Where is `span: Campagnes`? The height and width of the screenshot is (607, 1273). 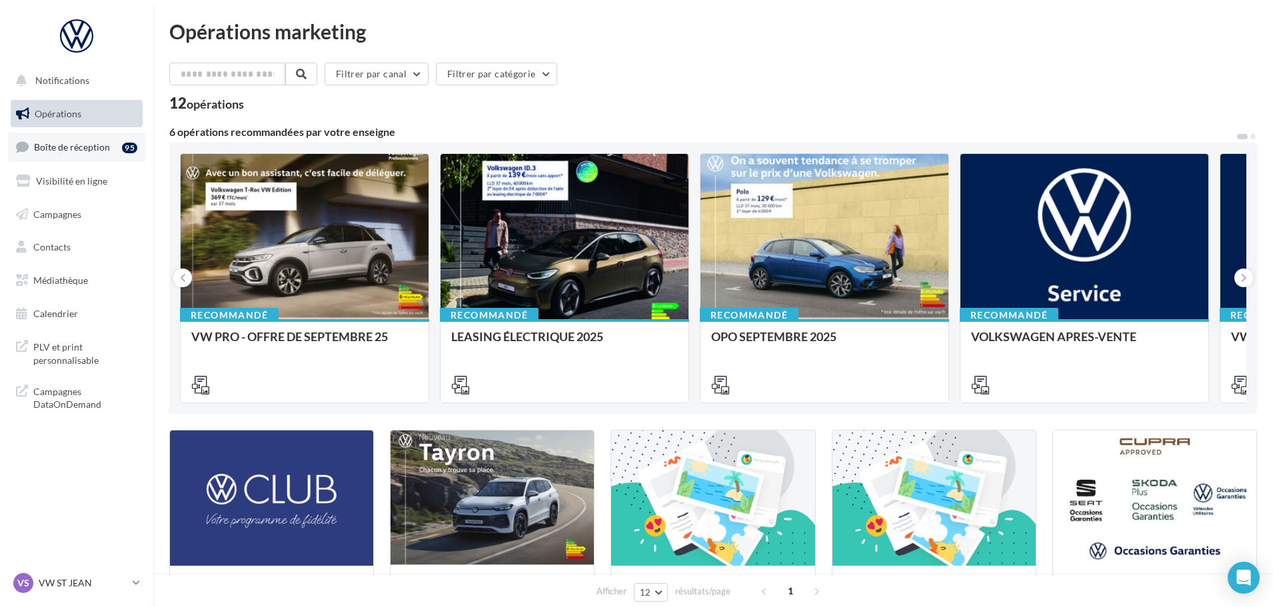 span: Campagnes is located at coordinates (57, 213).